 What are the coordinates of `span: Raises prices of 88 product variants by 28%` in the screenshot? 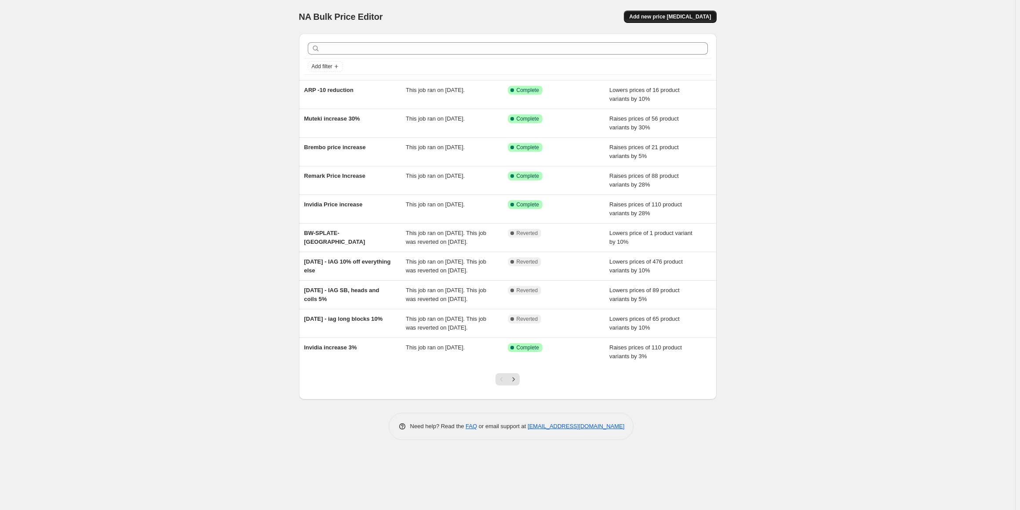 It's located at (644, 180).